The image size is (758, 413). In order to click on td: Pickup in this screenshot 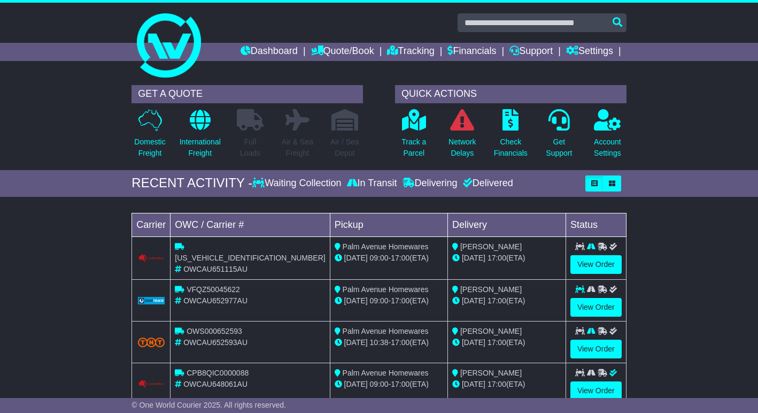, I will do `click(388, 224)`.